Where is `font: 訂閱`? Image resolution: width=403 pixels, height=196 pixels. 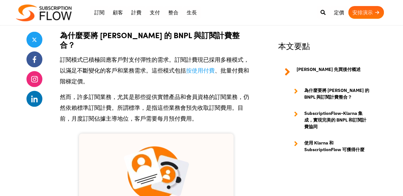
font: 訂閱 is located at coordinates (99, 12).